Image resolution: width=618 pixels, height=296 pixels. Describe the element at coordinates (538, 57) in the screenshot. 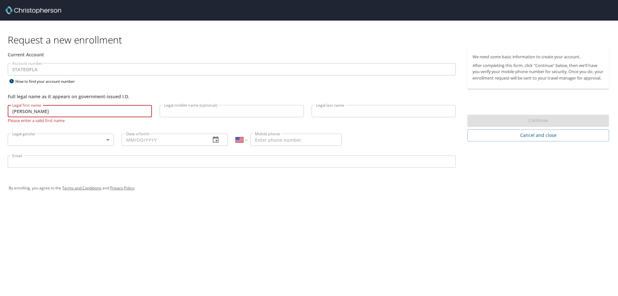

I see `p: We need some basic information to create your account.` at that location.